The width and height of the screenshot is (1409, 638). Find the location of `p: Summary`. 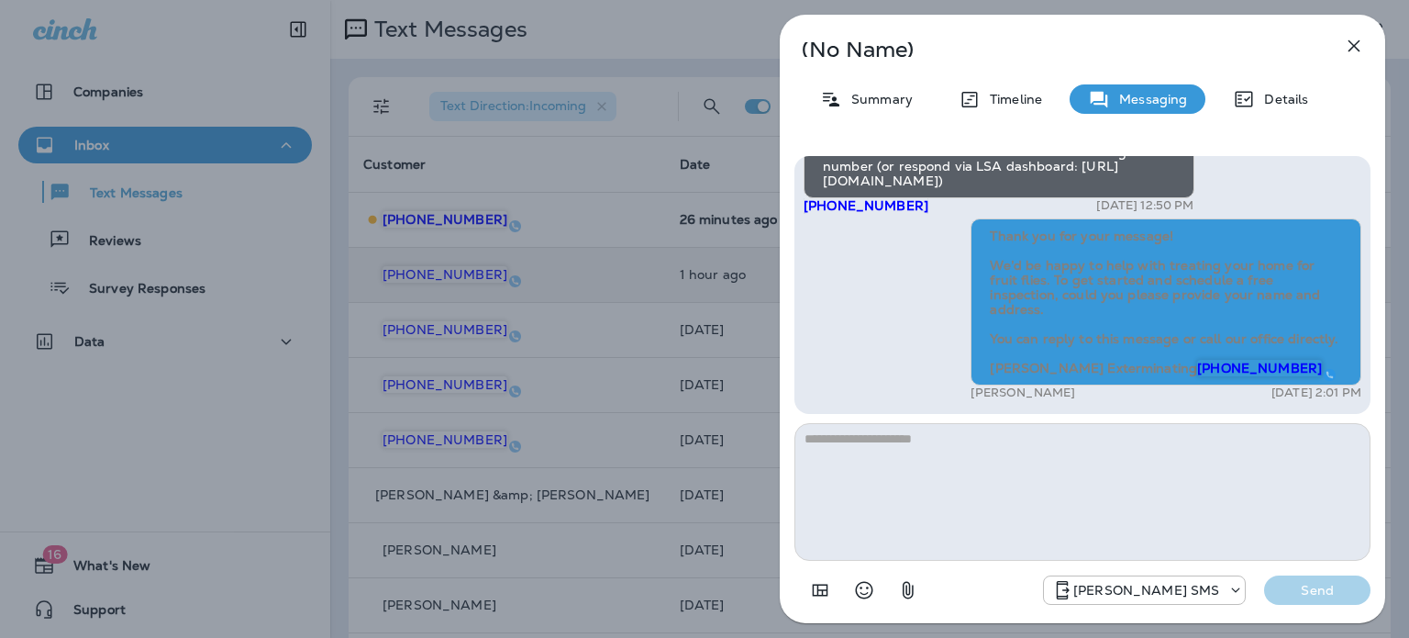

p: Summary is located at coordinates (877, 99).